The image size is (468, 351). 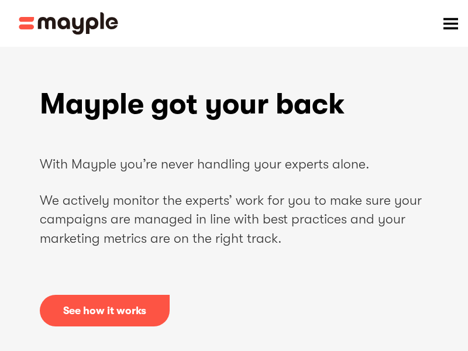 I want to click on h1: Mayple got your back, so click(x=234, y=104).